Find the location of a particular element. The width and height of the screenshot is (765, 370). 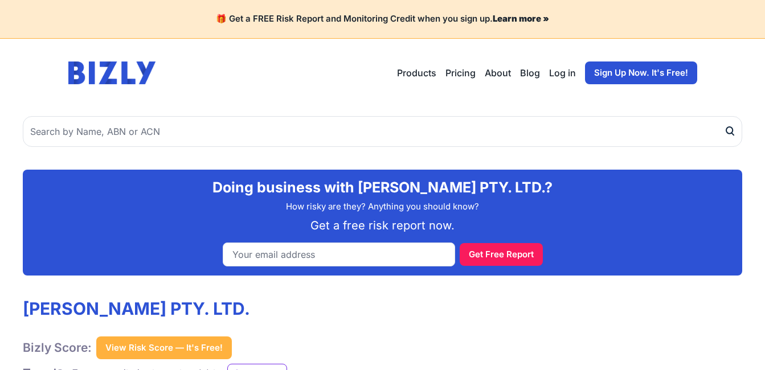

input: Your email address is located at coordinates (339, 255).